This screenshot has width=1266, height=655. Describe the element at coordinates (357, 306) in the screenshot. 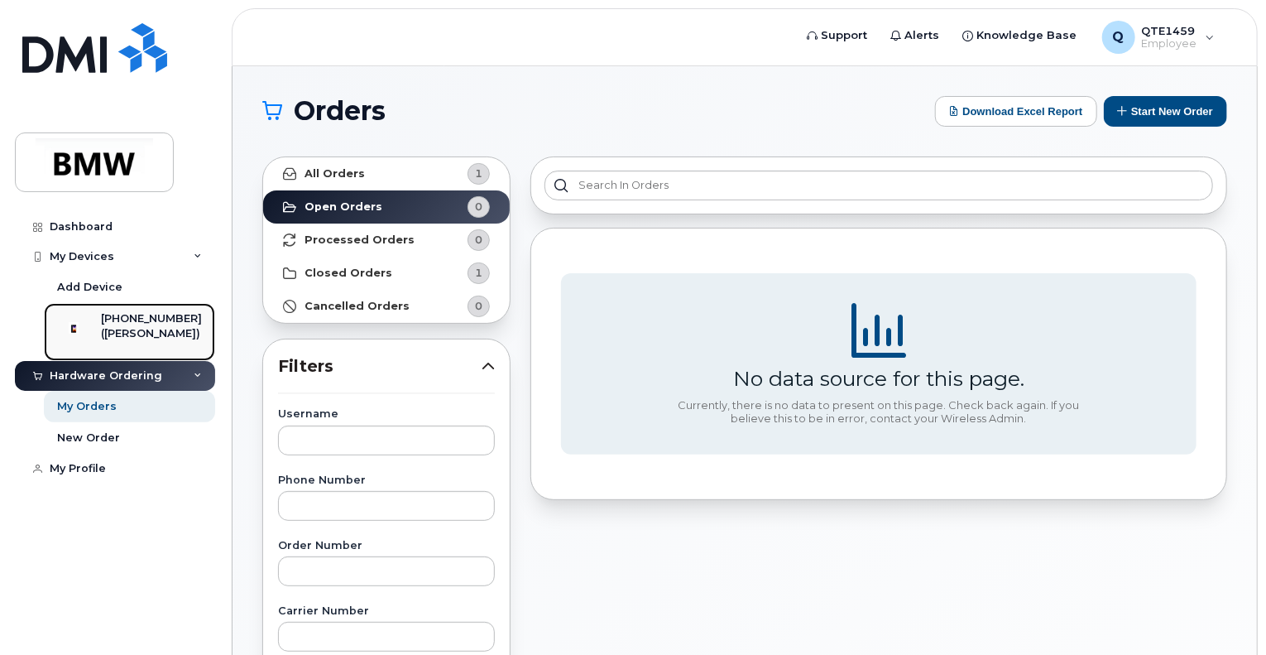

I see `strong: Cancelled Orders` at that location.